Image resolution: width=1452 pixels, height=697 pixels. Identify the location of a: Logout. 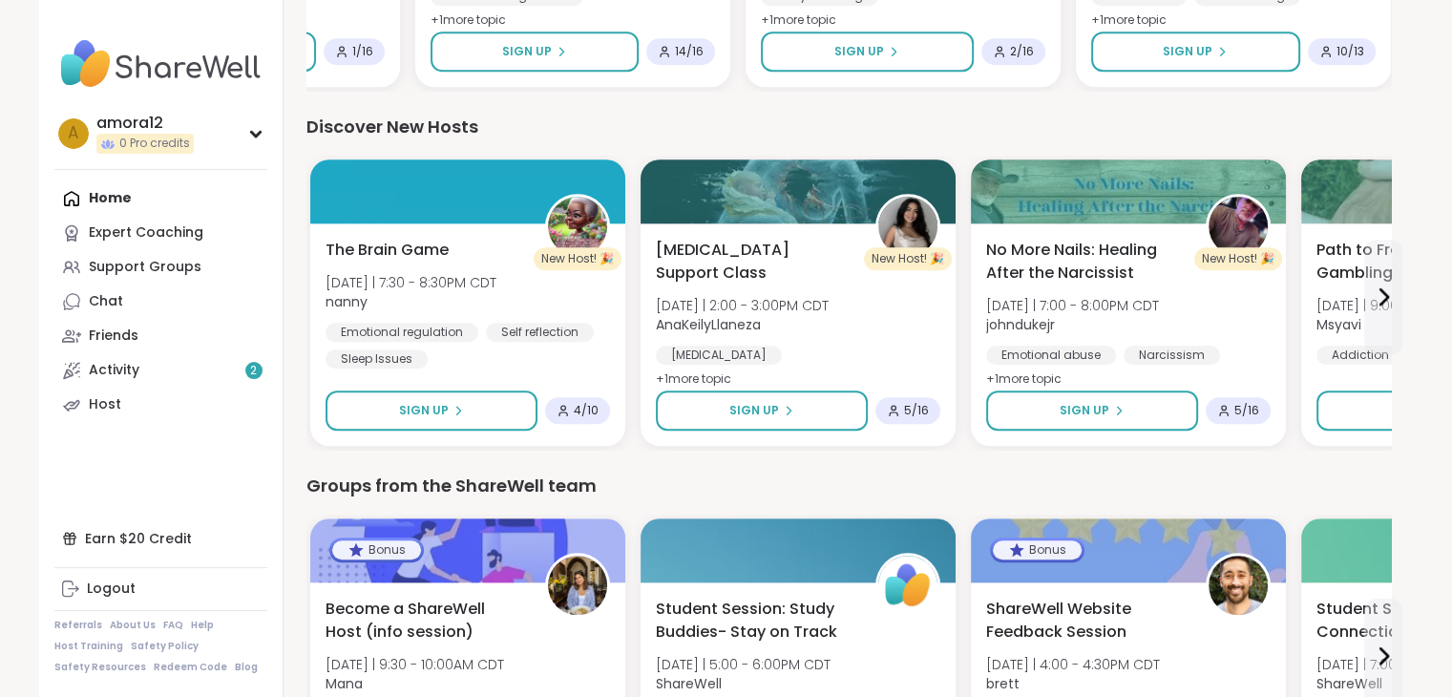
(160, 589).